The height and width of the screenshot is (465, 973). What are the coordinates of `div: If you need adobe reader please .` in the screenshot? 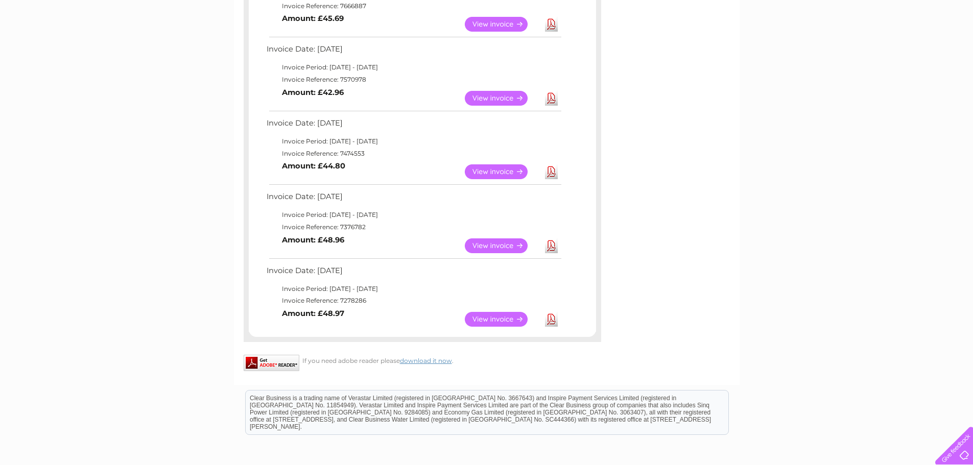 It's located at (422, 360).